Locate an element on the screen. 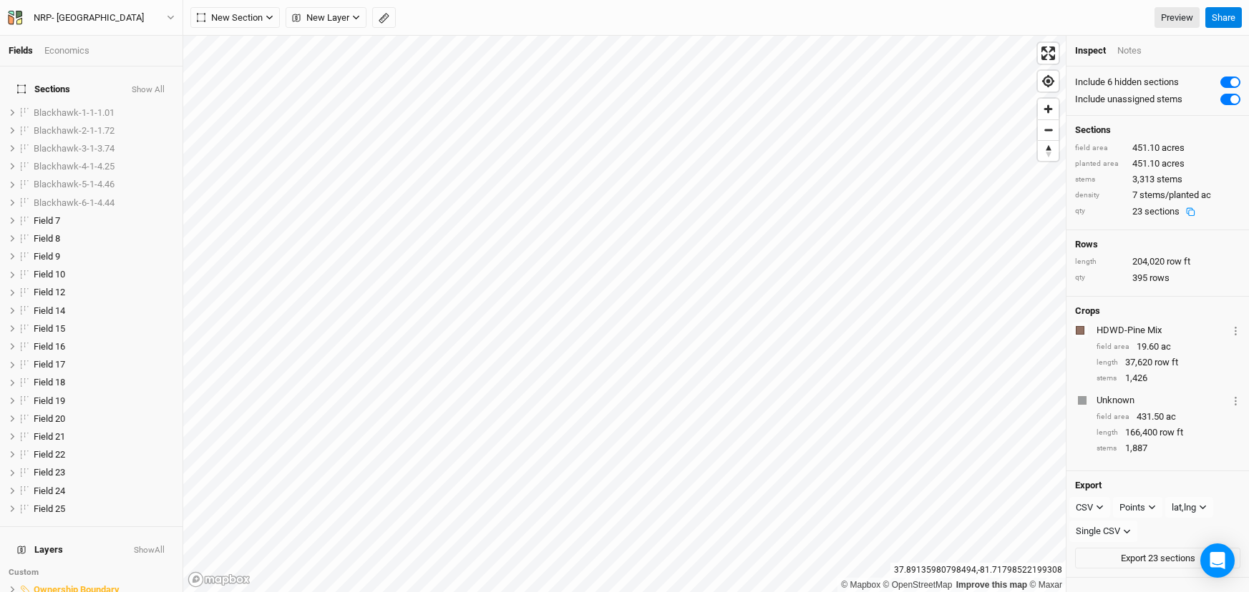 The height and width of the screenshot is (592, 1249). div: lat,lng is located at coordinates (1183, 508).